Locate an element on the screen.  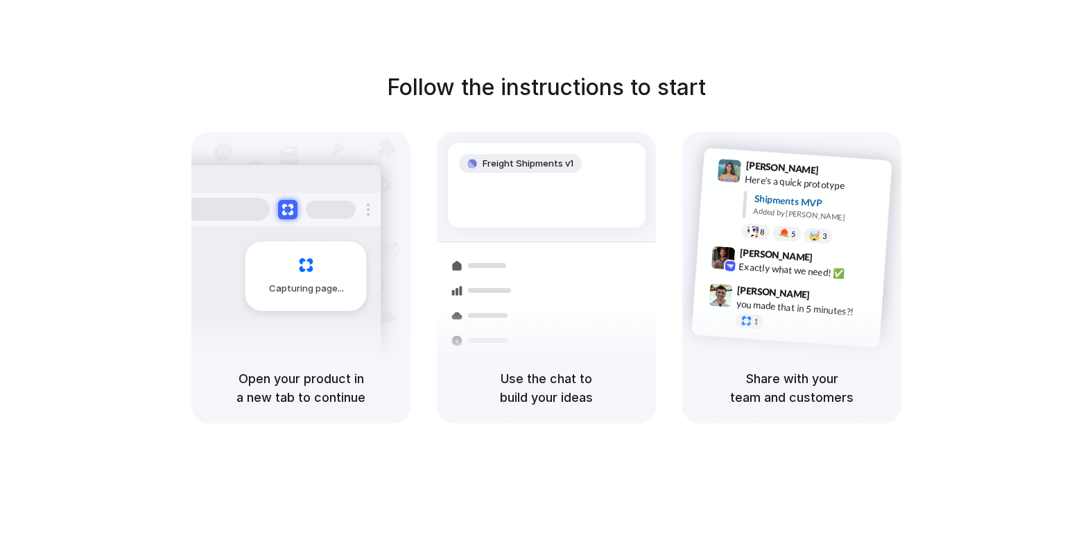
span: 9:47 AM is located at coordinates (828, 297).